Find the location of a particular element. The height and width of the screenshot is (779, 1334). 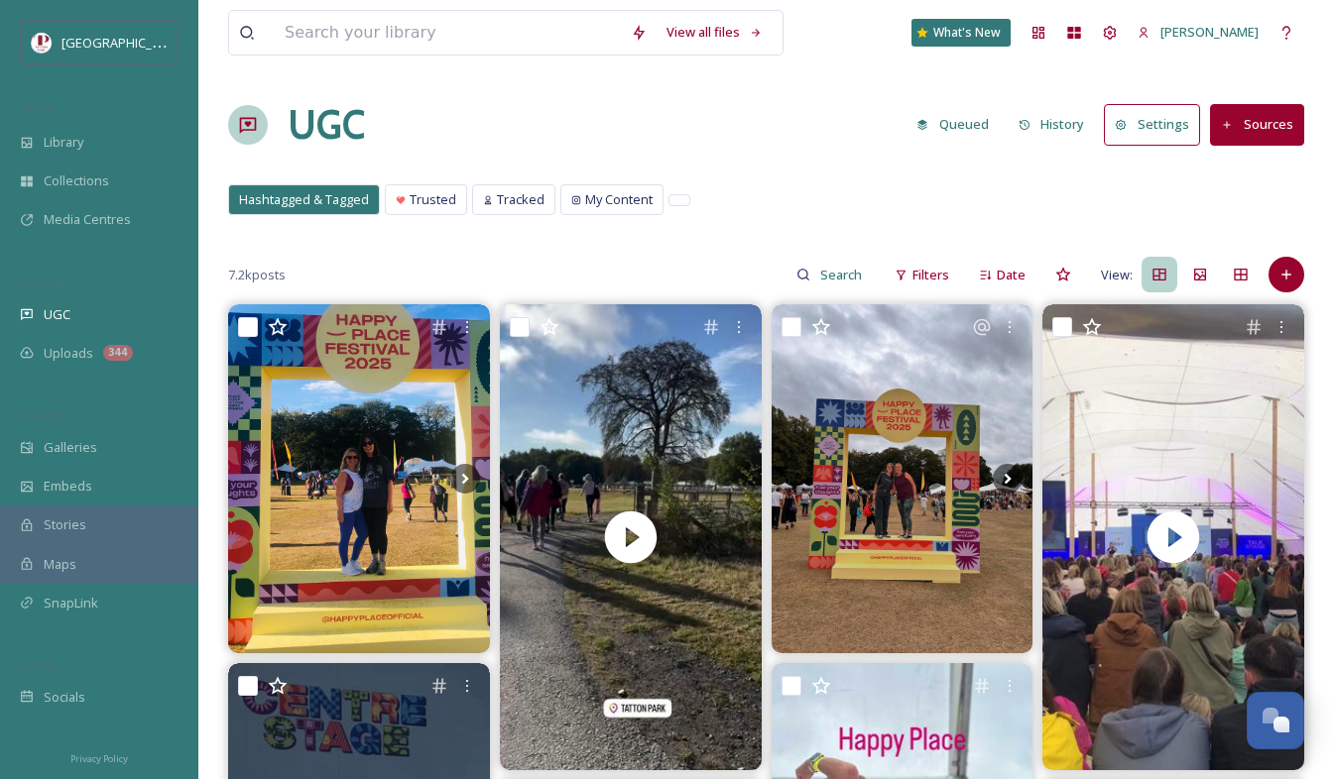

span: 7.2k posts is located at coordinates (257, 275).